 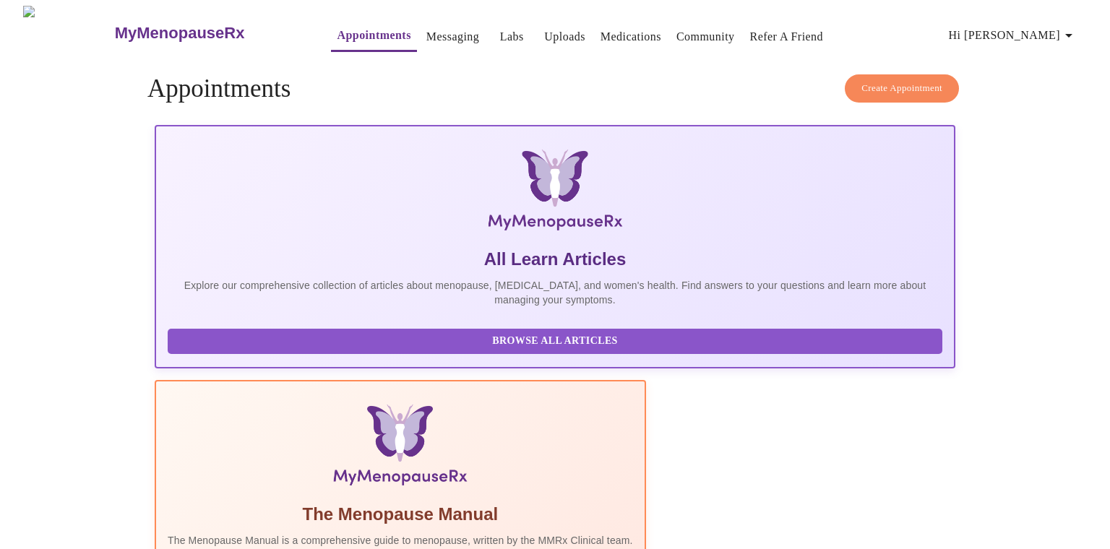 What do you see at coordinates (902, 88) in the screenshot?
I see `span: Create Appointment` at bounding box center [902, 88].